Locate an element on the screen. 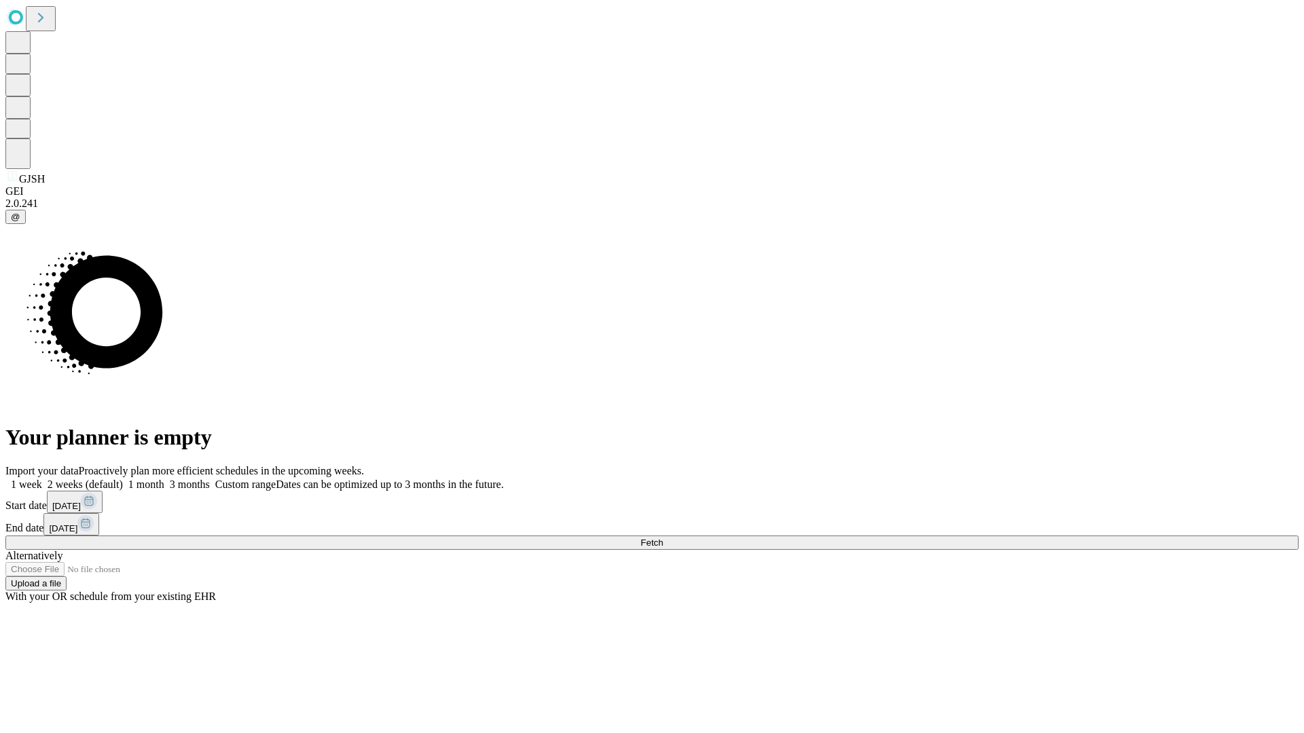  span: 1 month is located at coordinates (146, 484).